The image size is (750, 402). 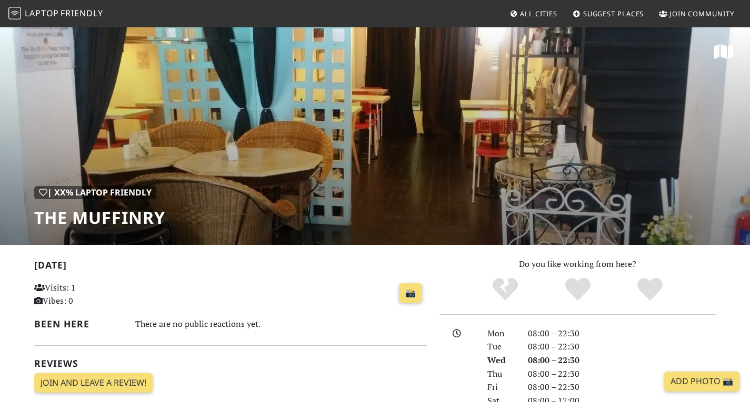 What do you see at coordinates (42, 13) in the screenshot?
I see `span: Laptop` at bounding box center [42, 13].